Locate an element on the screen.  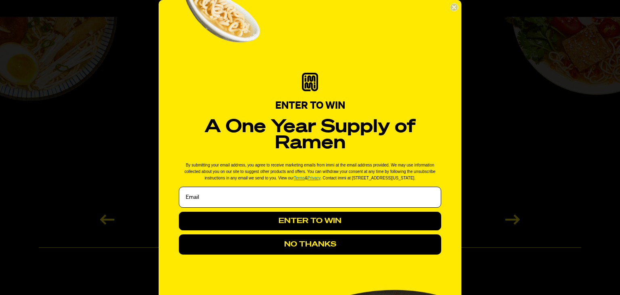
span: ENTER TO WIN is located at coordinates (310, 106).